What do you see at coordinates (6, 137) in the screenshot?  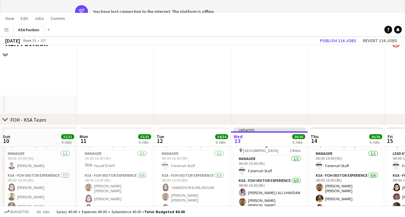 I see `span: Sun` at bounding box center [6, 137].